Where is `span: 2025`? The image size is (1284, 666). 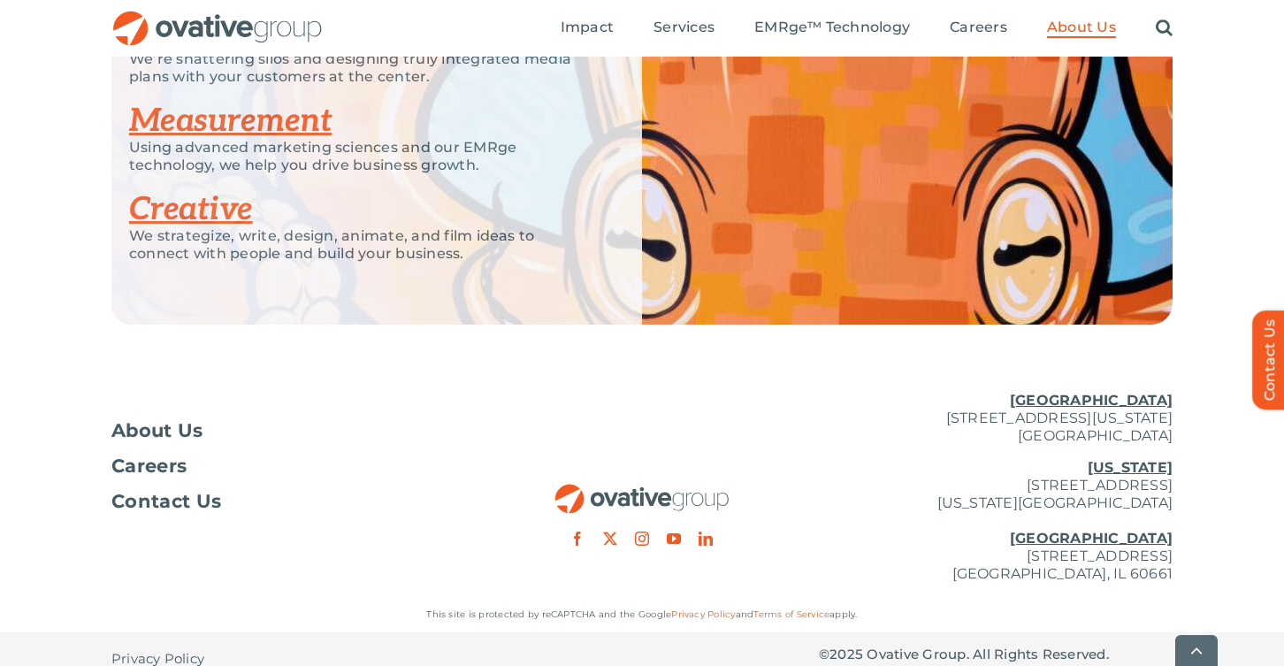
span: 2025 is located at coordinates (846, 653).